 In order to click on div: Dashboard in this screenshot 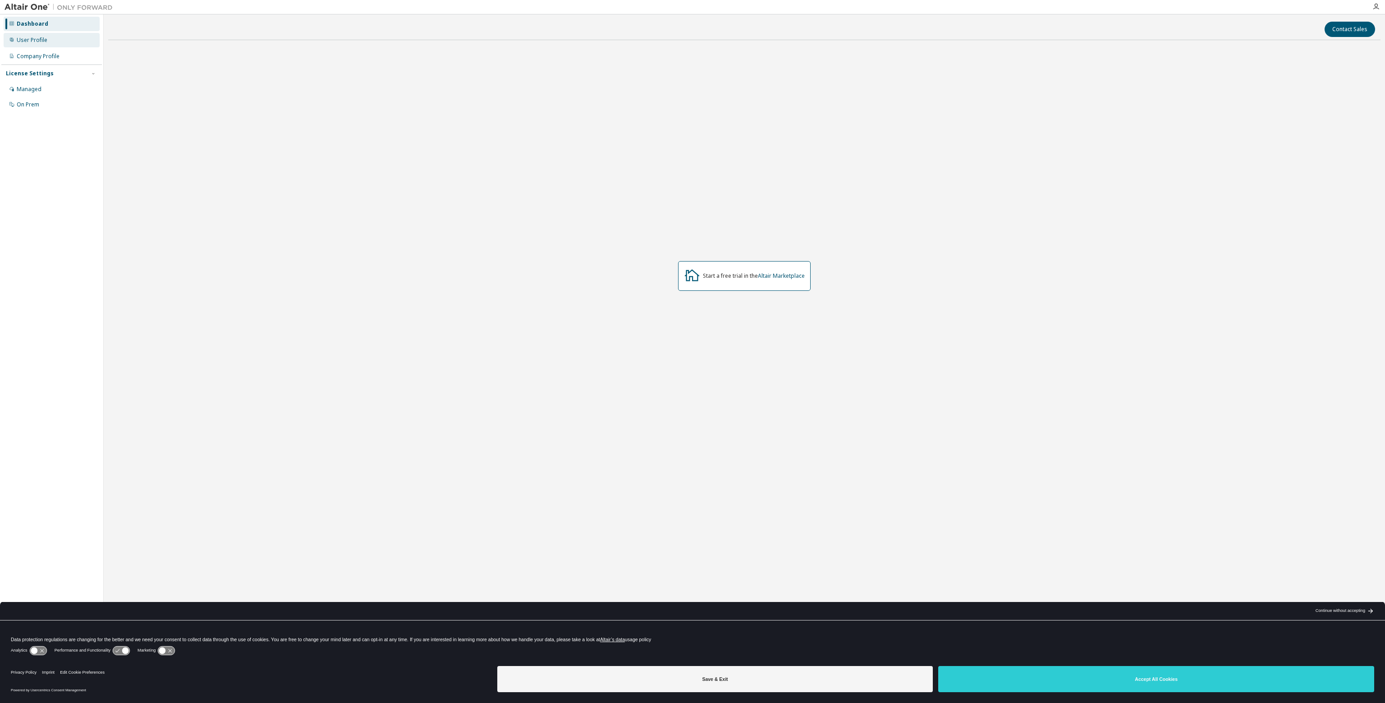, I will do `click(32, 24)`.